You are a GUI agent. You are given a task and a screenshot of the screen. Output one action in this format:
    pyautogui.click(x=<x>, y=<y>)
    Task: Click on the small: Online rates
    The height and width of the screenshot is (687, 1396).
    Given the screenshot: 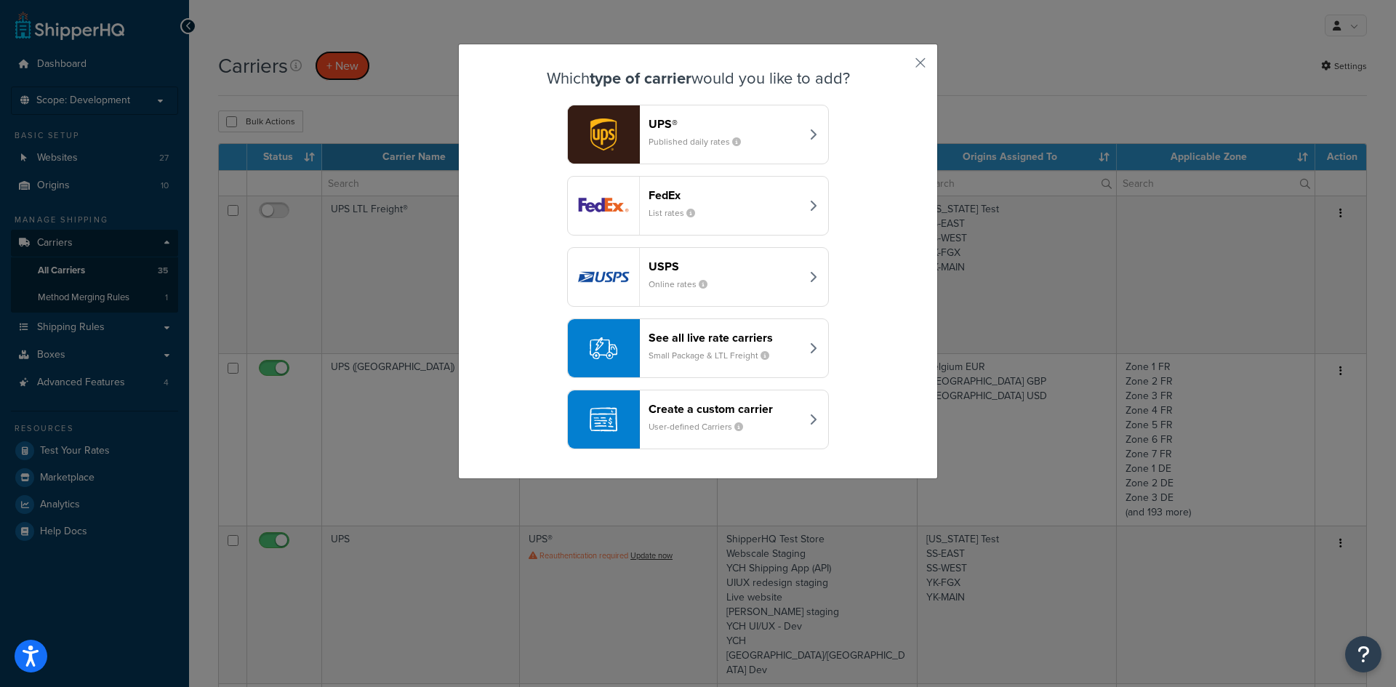 What is the action you would take?
    pyautogui.click(x=684, y=284)
    